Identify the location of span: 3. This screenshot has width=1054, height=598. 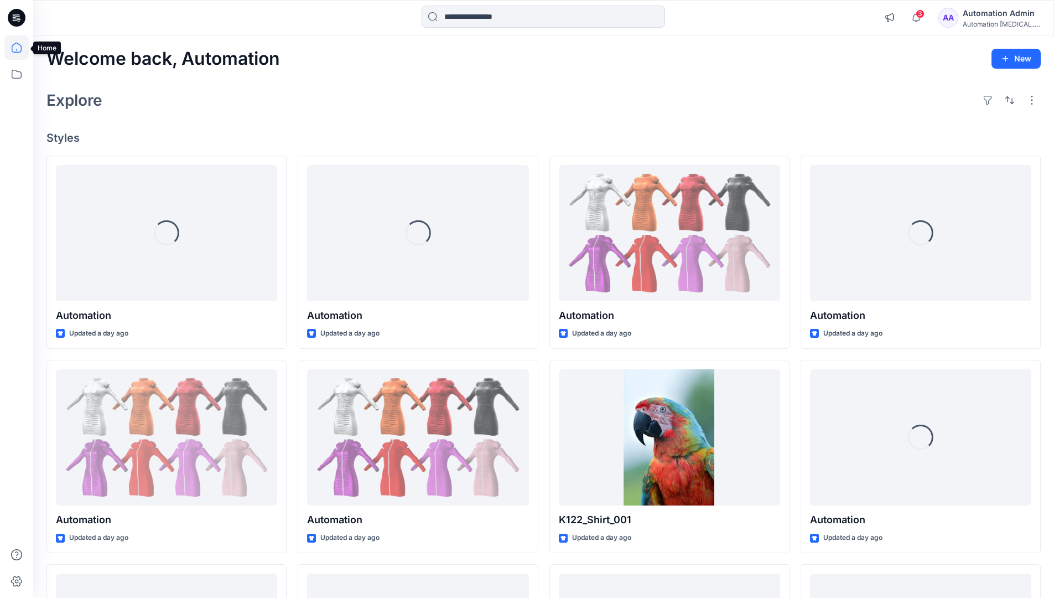
(920, 14).